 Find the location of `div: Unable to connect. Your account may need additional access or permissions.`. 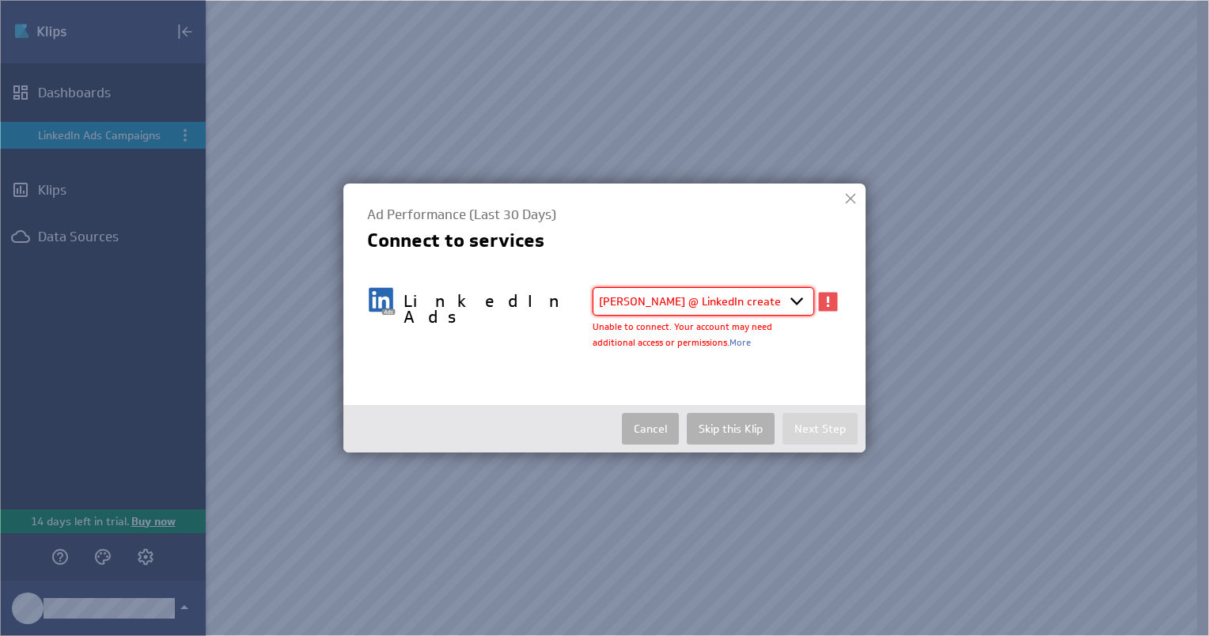

div: Unable to connect. Your account may need additional access or permissions. is located at coordinates (692, 318).